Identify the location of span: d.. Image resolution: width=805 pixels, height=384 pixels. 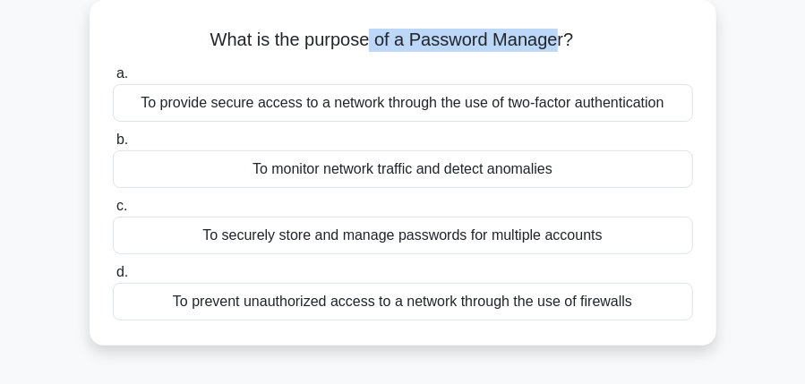
(122, 271).